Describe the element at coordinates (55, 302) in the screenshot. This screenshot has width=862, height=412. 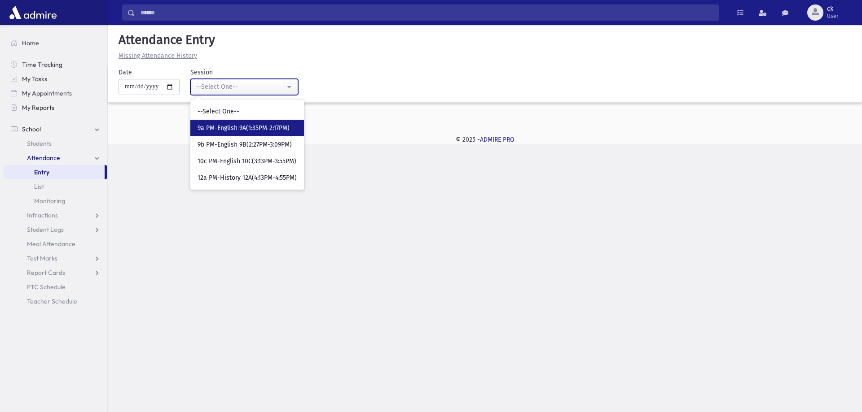
I see `a: Teacher Schedule` at that location.